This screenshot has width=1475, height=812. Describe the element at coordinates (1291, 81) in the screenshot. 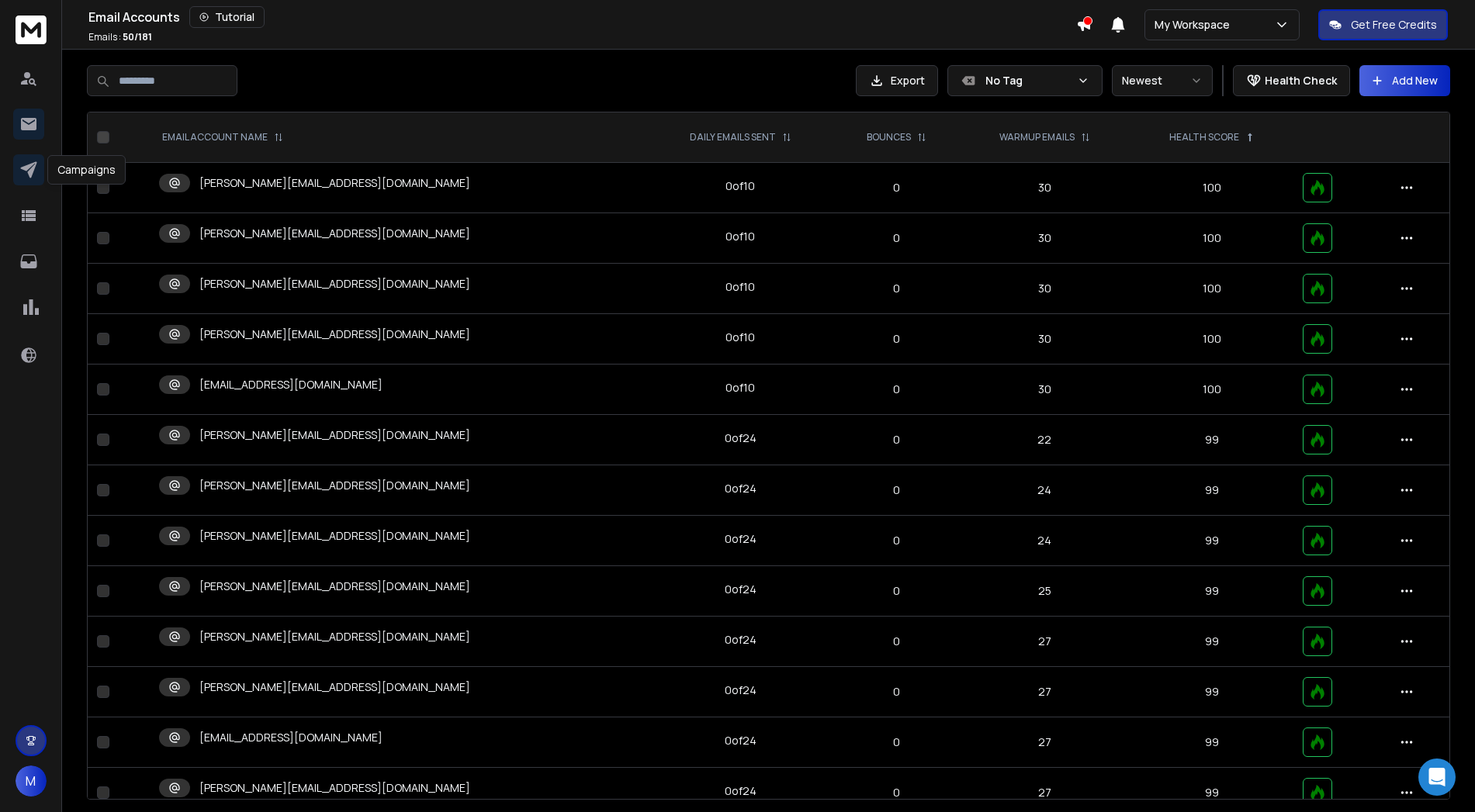

I see `button: Health Check` at that location.